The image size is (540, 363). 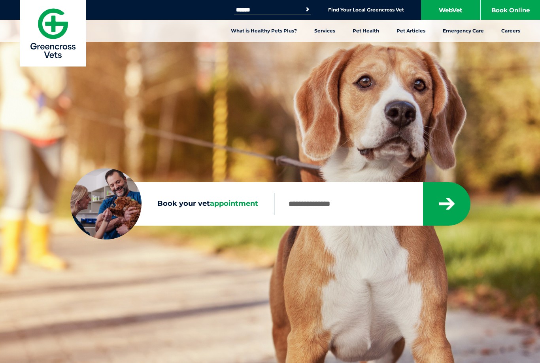 I want to click on a: Careers, so click(x=511, y=31).